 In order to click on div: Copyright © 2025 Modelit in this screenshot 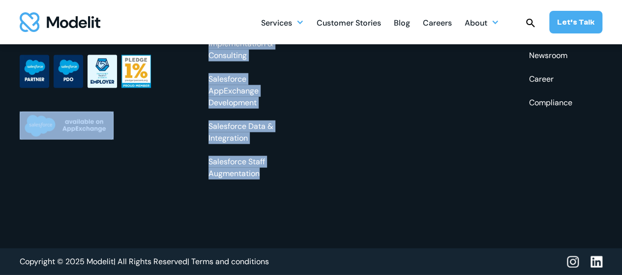, I will do `click(104, 261)`.